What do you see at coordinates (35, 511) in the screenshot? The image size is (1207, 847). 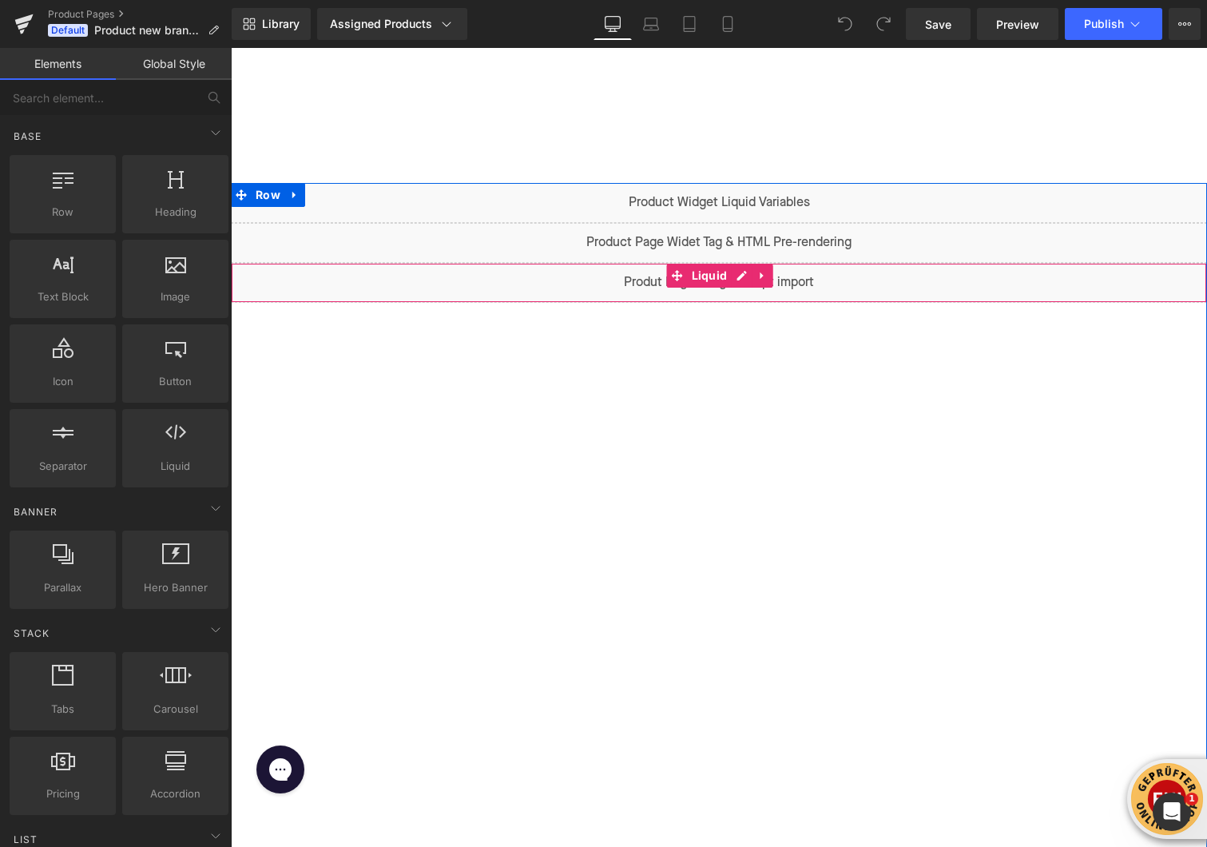 I see `span: Banner` at bounding box center [35, 511].